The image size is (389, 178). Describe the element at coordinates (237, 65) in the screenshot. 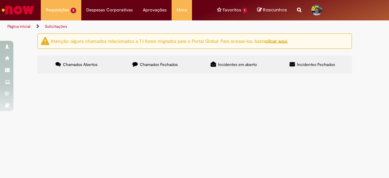

I see `span: Incidentes em aberto` at that location.